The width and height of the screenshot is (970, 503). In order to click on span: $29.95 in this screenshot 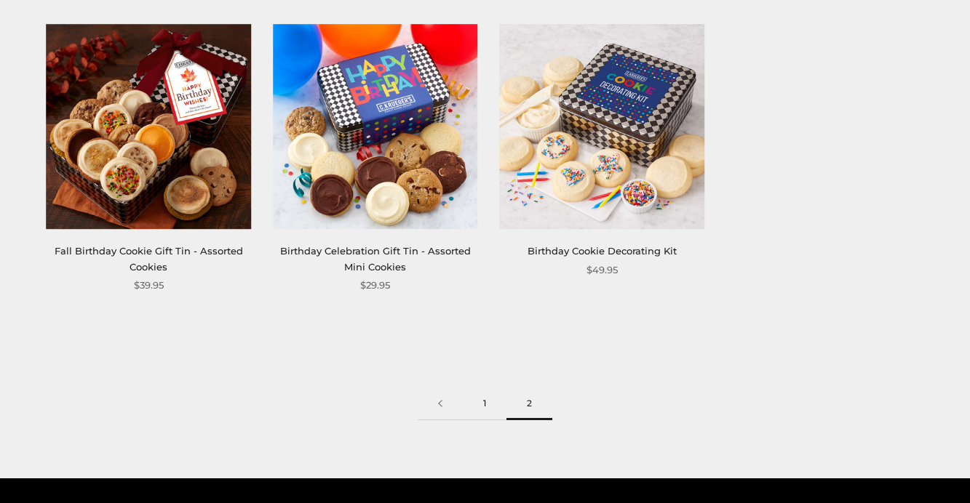, I will do `click(375, 285)`.